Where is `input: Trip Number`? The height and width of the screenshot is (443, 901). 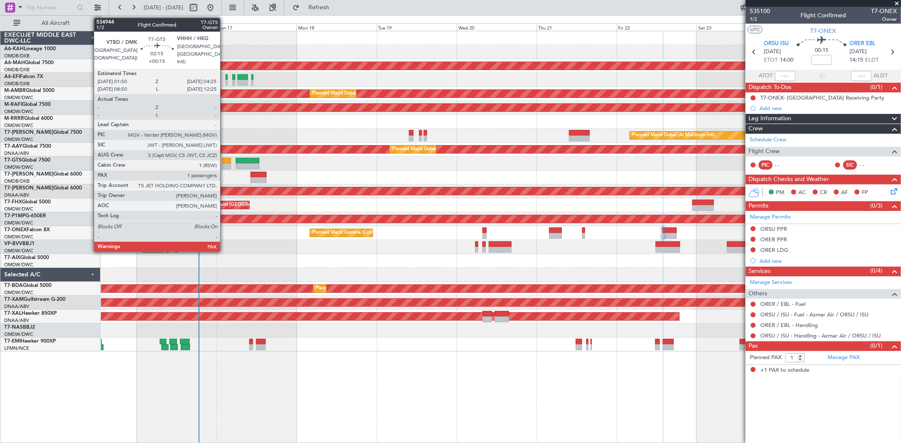 input: Trip Number is located at coordinates (50, 8).